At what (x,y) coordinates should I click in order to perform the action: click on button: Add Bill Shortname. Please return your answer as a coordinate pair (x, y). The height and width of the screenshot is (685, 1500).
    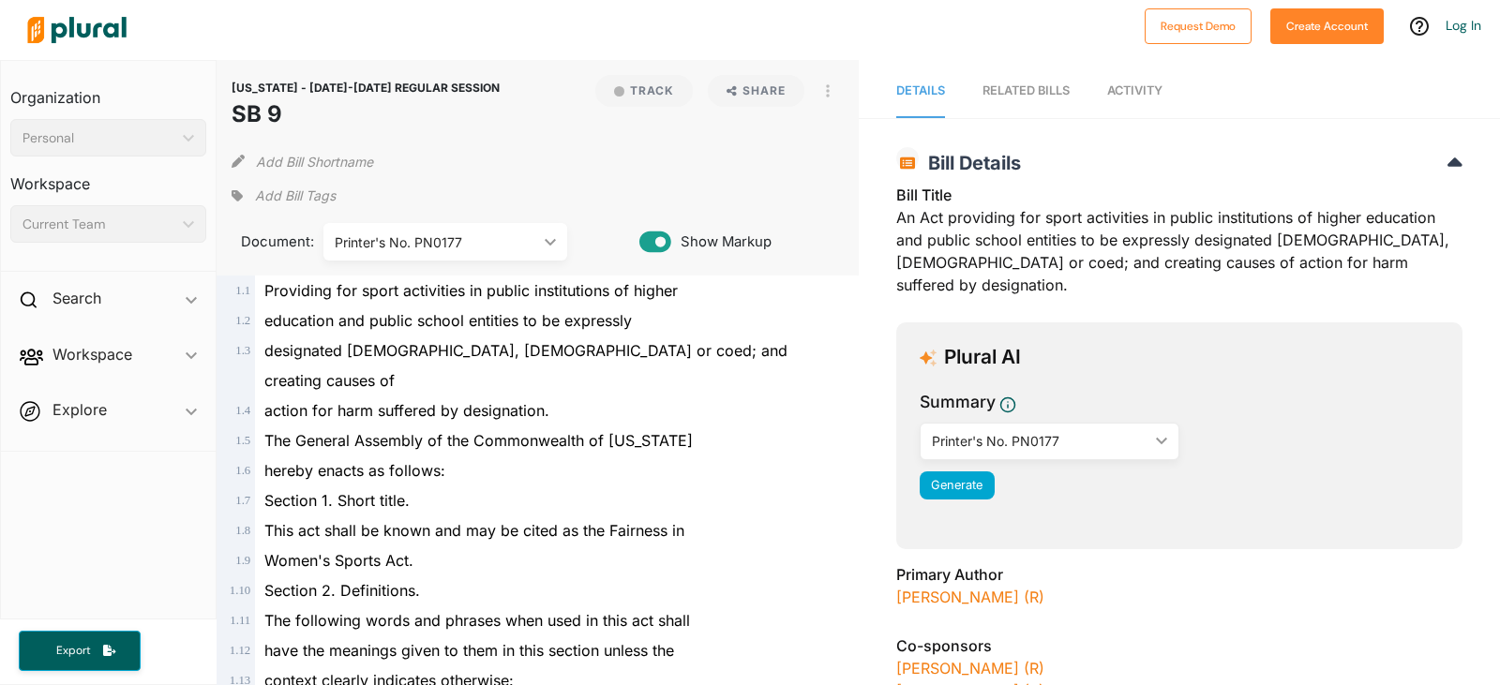
    Looking at the image, I should click on (314, 161).